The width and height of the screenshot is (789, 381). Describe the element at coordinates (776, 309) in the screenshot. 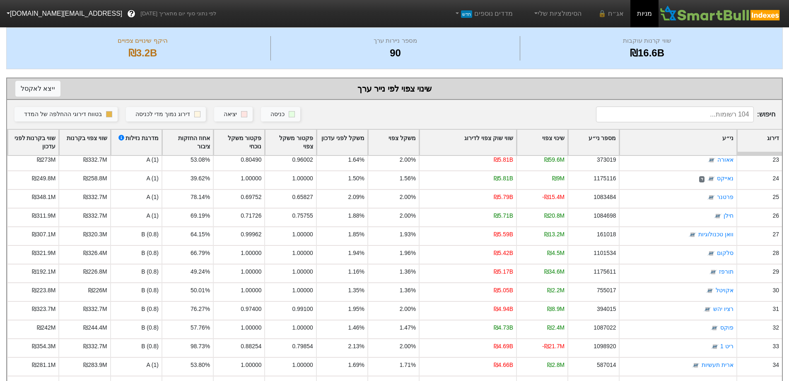

I see `div: 31` at that location.